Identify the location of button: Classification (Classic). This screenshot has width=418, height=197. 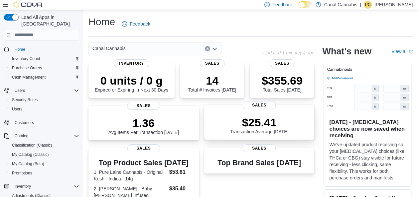
(44, 146).